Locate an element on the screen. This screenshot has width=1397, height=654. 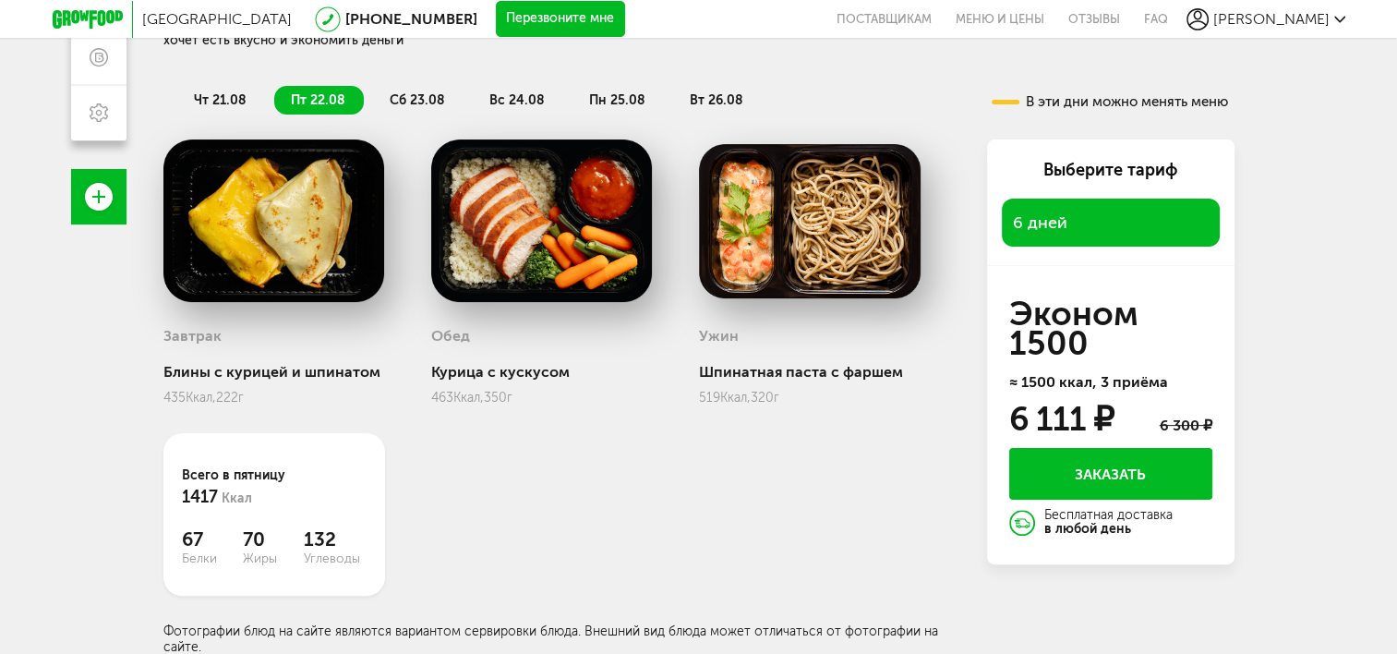
span: 6 дней is located at coordinates (1040, 223).